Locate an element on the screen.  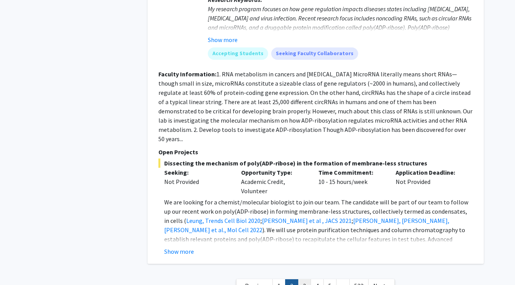
p: Seeking: is located at coordinates (197, 173).